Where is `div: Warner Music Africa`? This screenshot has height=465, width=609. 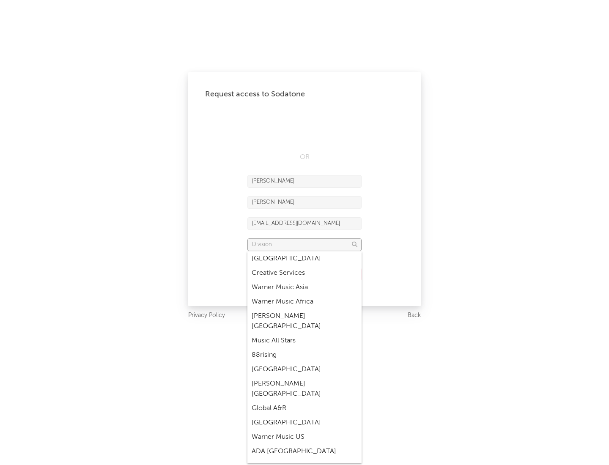
div: Warner Music Africa is located at coordinates (304, 302).